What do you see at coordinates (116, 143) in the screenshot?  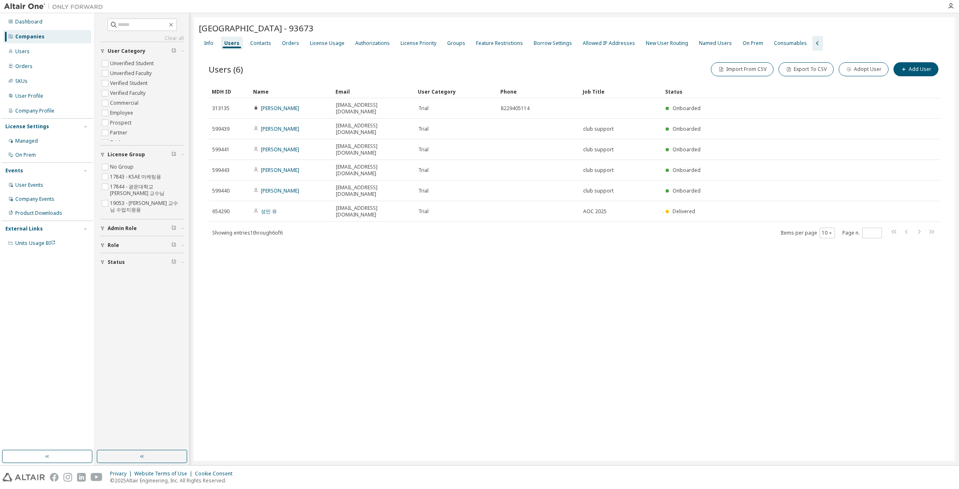 I see `label: Trial` at bounding box center [116, 143].